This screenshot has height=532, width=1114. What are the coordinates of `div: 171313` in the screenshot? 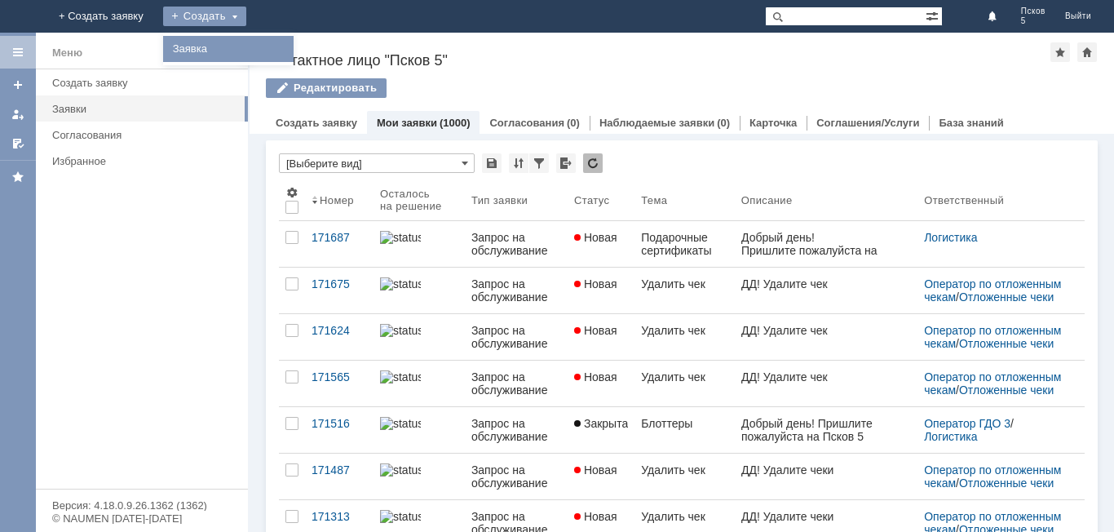 It's located at (339, 516).